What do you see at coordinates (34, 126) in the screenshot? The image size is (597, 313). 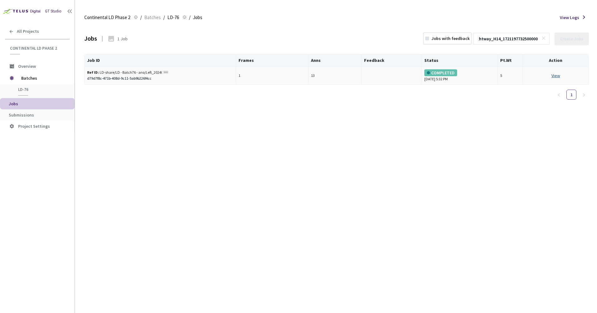 I see `span: Project Settings` at bounding box center [34, 126].